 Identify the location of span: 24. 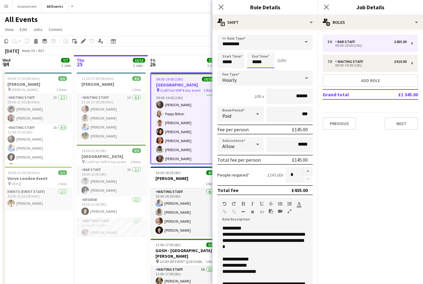
(6, 64).